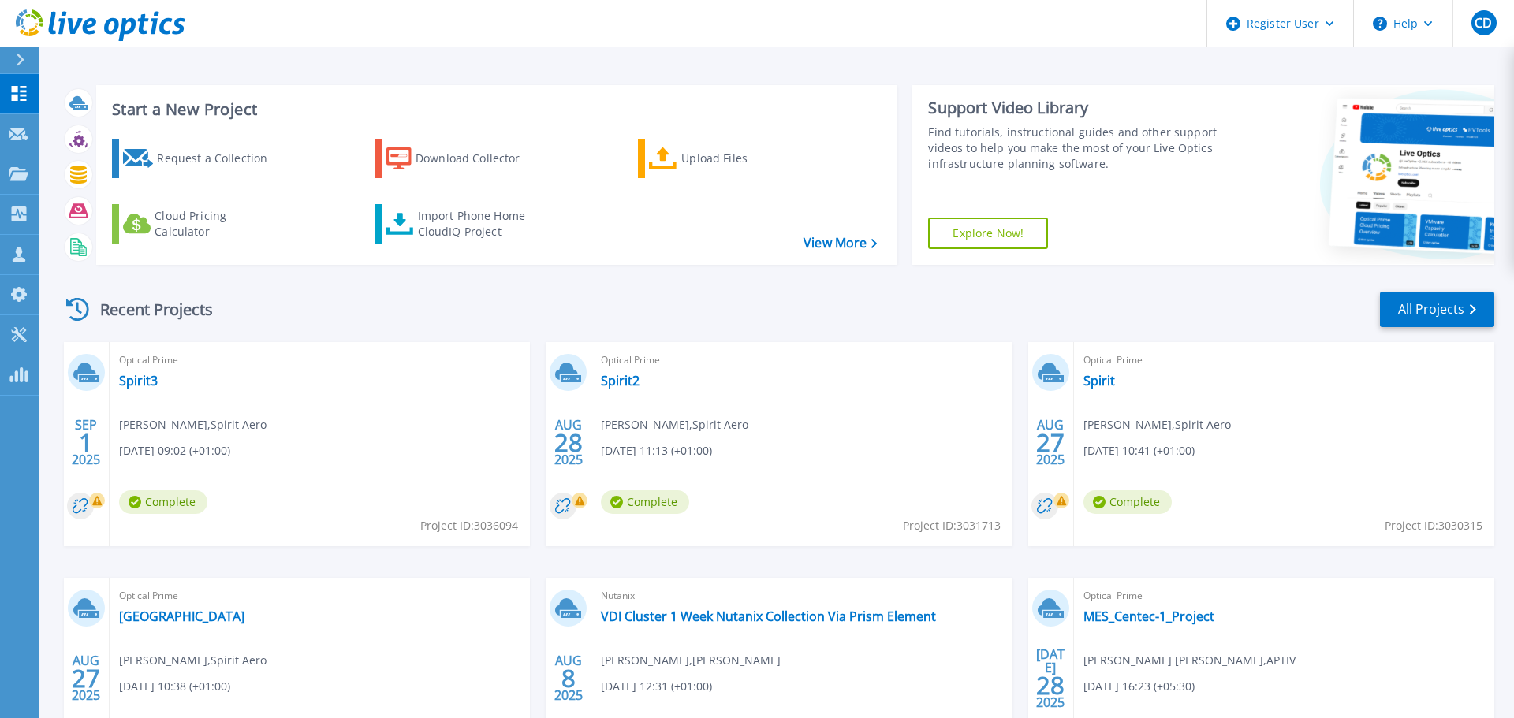 The height and width of the screenshot is (718, 1514). Describe the element at coordinates (199, 224) in the screenshot. I see `a: Cloud Pricing Calculator` at that location.